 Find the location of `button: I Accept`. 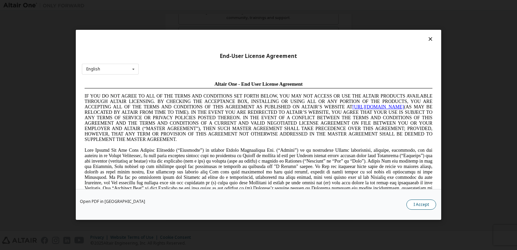

button: I Accept is located at coordinates (421, 205).